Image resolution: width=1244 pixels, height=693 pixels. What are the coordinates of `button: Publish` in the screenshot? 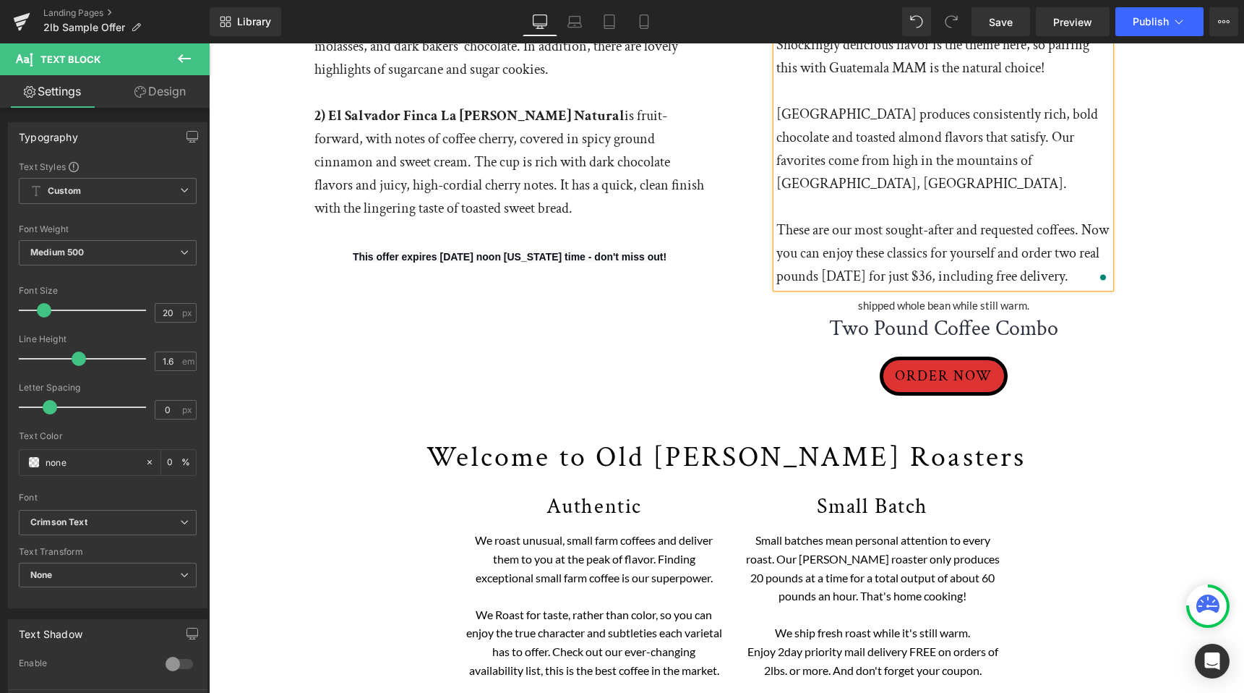 It's located at (1160, 22).